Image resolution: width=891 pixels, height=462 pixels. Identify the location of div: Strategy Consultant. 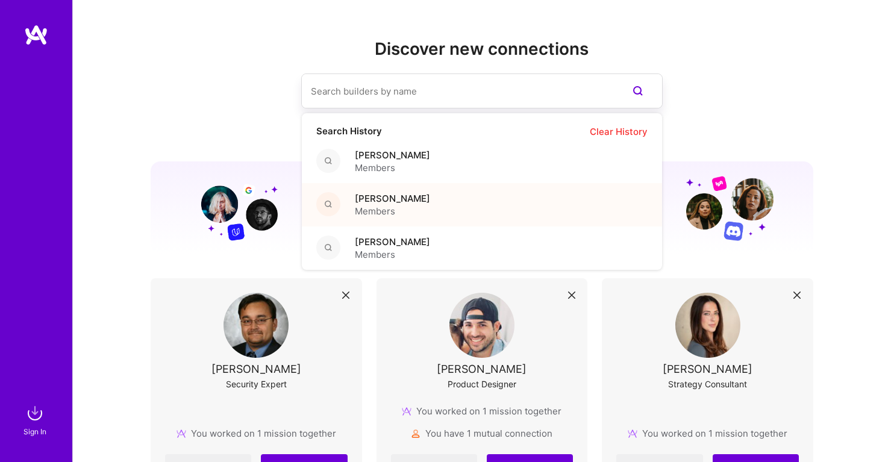
(708, 384).